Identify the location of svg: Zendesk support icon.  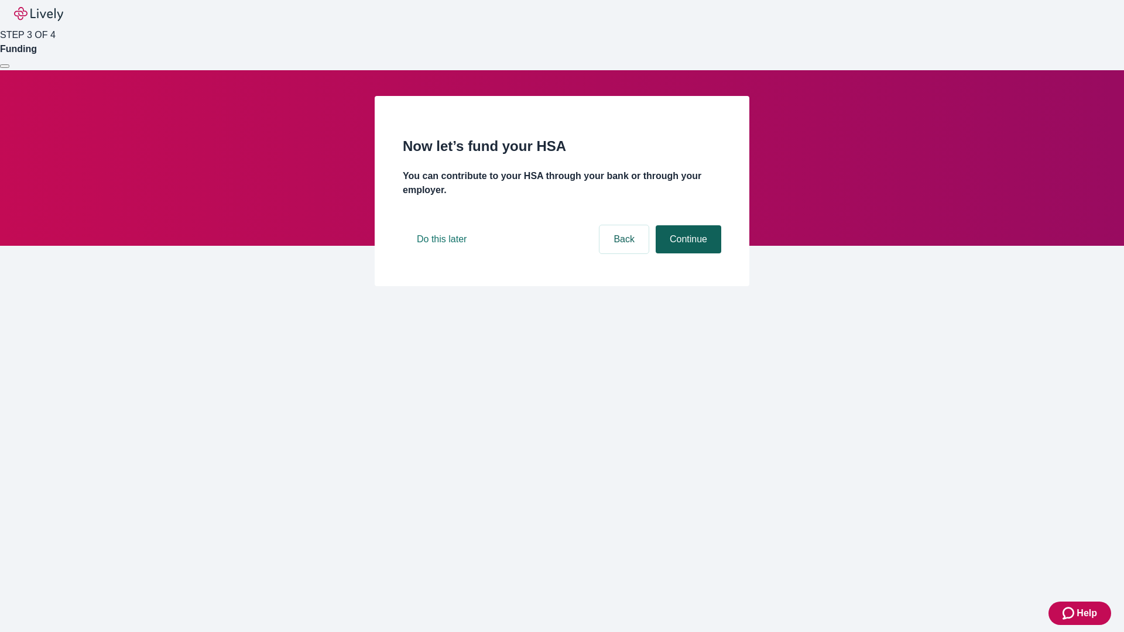
(1069, 613).